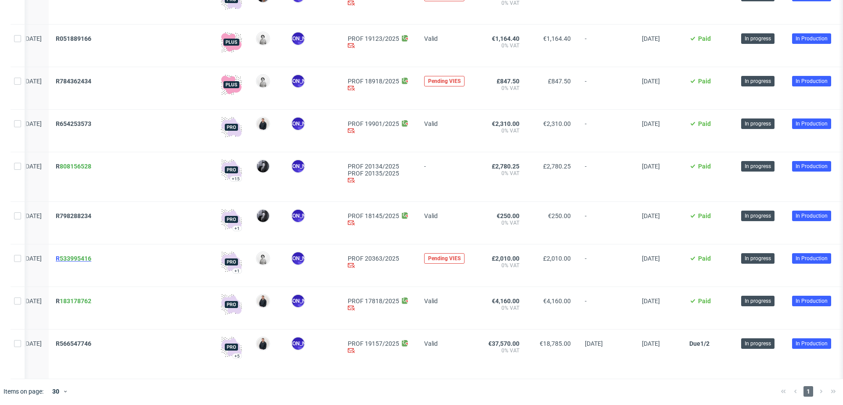 The image size is (843, 405). Describe the element at coordinates (76, 301) in the screenshot. I see `a: 183178762` at that location.